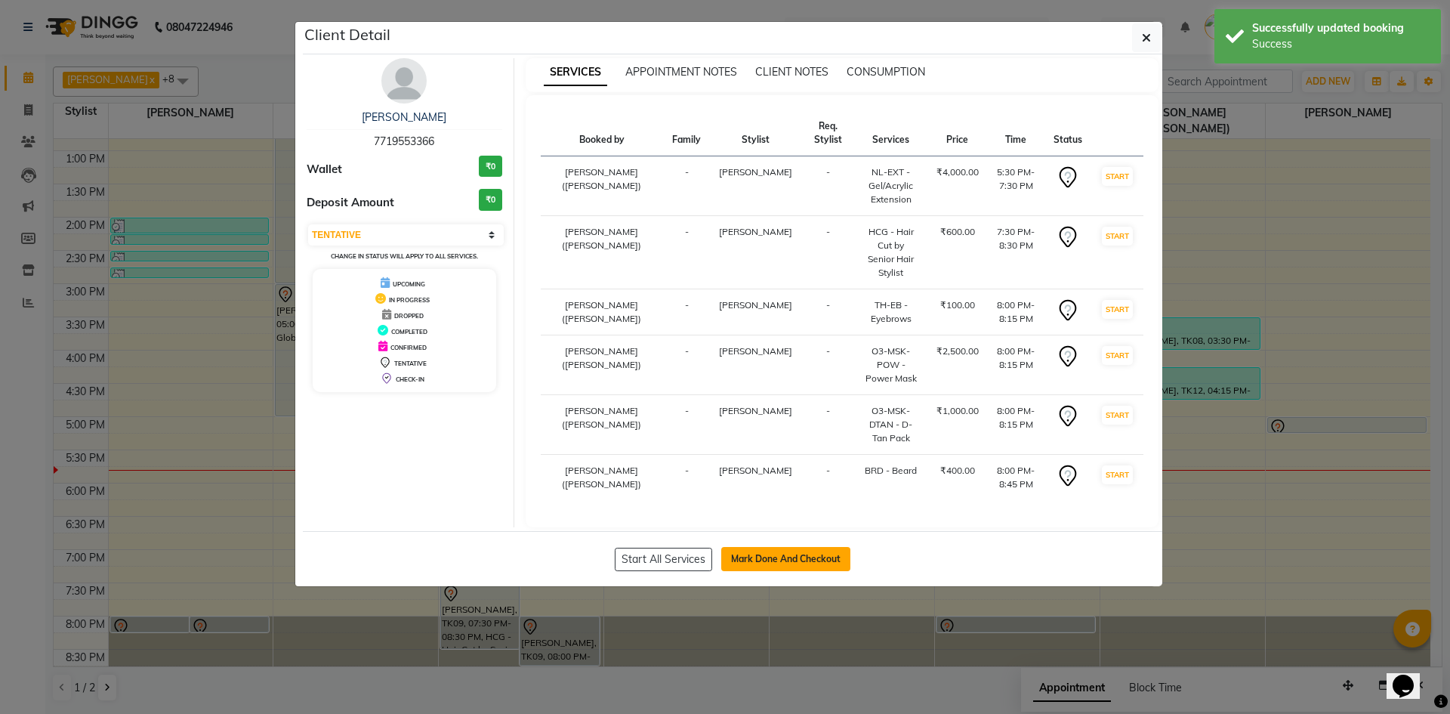 The height and width of the screenshot is (714, 1450). Describe the element at coordinates (324, 169) in the screenshot. I see `span: Wallet` at that location.